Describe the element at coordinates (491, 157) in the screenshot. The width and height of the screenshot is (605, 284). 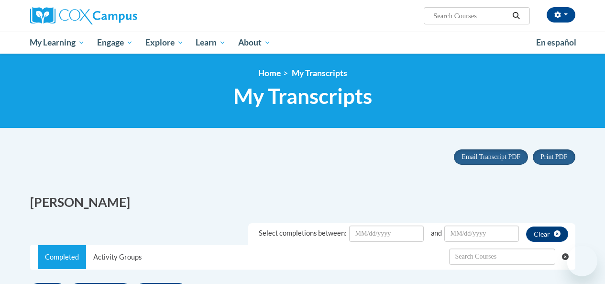
I see `span: Email Transcript PDF` at that location.